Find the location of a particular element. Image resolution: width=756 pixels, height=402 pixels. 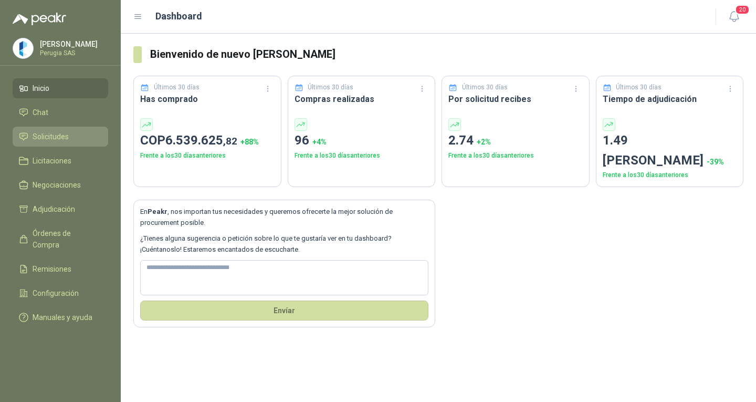

span: + 4 % is located at coordinates (319, 142).